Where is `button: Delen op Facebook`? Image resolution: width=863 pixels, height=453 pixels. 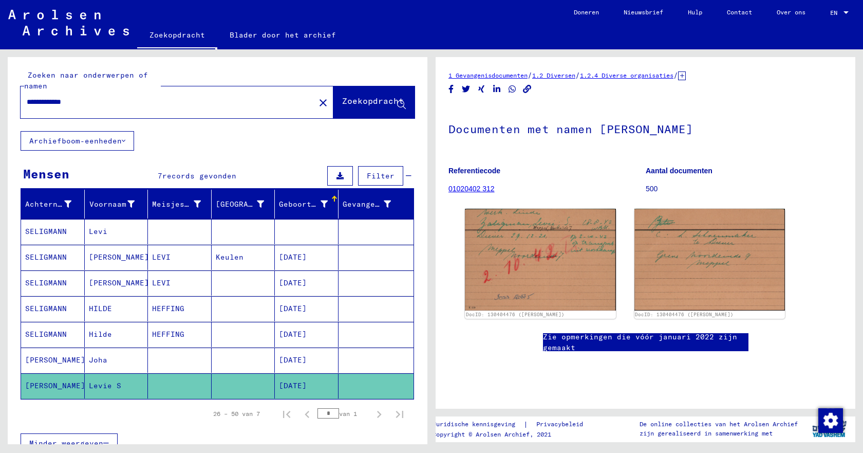 button: Delen op Facebook is located at coordinates (451, 89).